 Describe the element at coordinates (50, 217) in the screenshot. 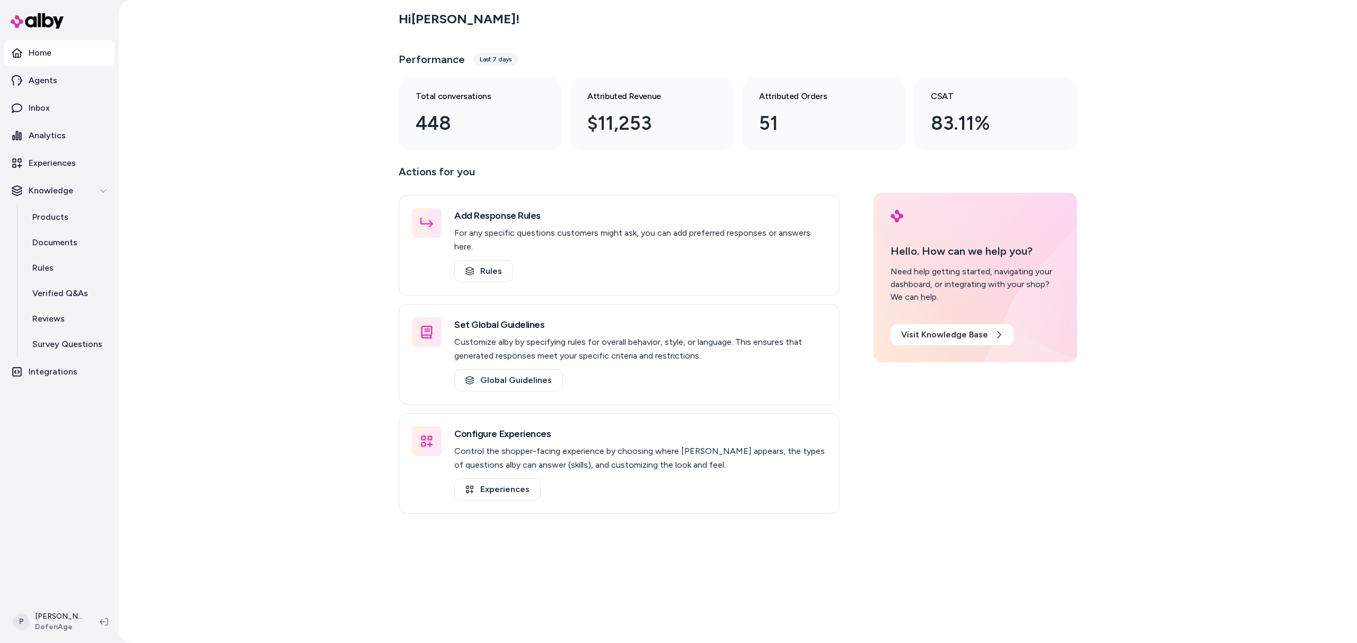

I see `p: Products` at that location.